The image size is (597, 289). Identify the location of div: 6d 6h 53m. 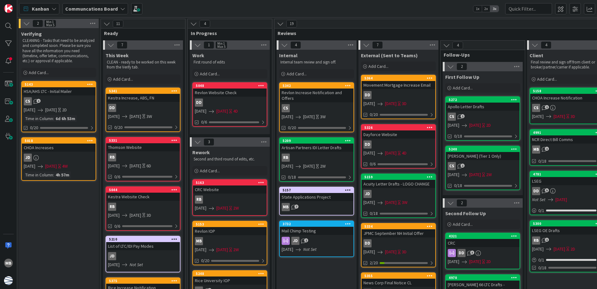
(65, 118).